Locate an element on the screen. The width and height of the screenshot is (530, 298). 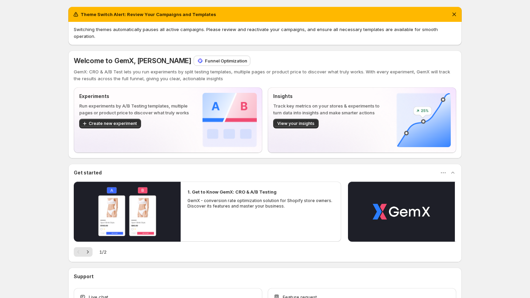
p: Insights is located at coordinates (329, 96).